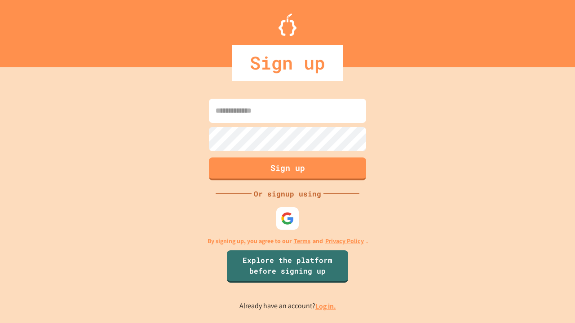  Describe the element at coordinates (326, 306) in the screenshot. I see `a: Log in.` at that location.